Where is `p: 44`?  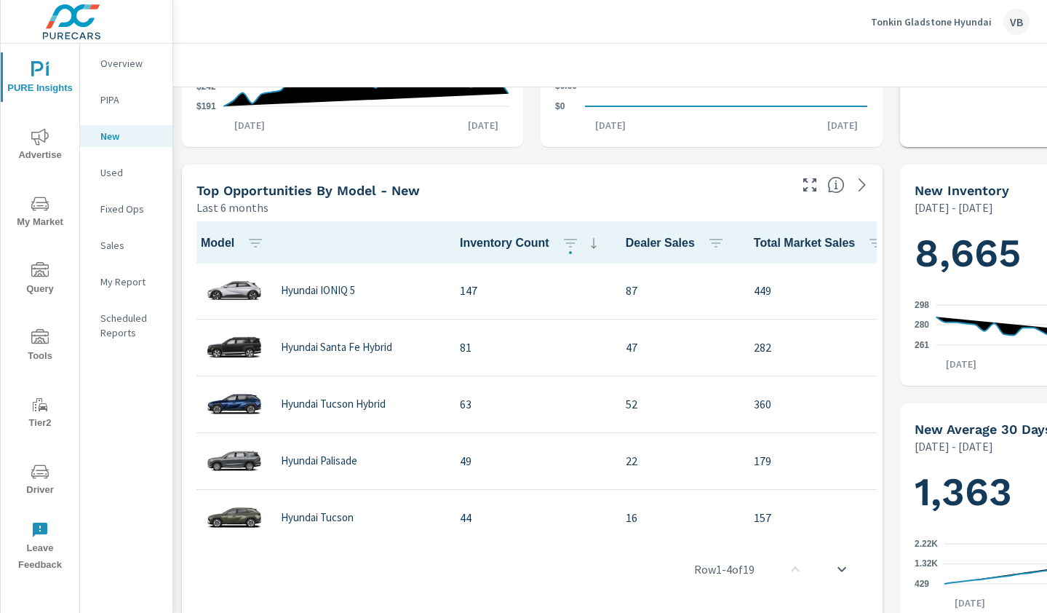 p: 44 is located at coordinates (531, 517).